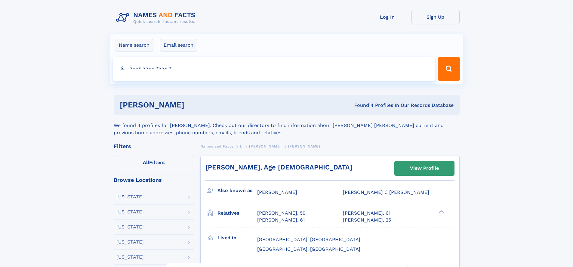  Describe the element at coordinates (388, 17) in the screenshot. I see `a: Log In` at that location.